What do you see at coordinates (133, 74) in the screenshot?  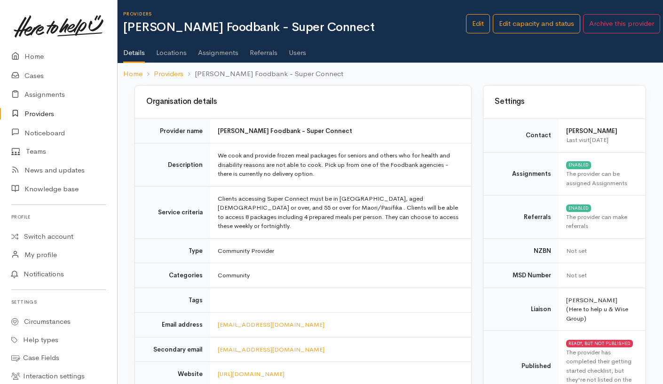 I see `a: Home` at bounding box center [133, 74].